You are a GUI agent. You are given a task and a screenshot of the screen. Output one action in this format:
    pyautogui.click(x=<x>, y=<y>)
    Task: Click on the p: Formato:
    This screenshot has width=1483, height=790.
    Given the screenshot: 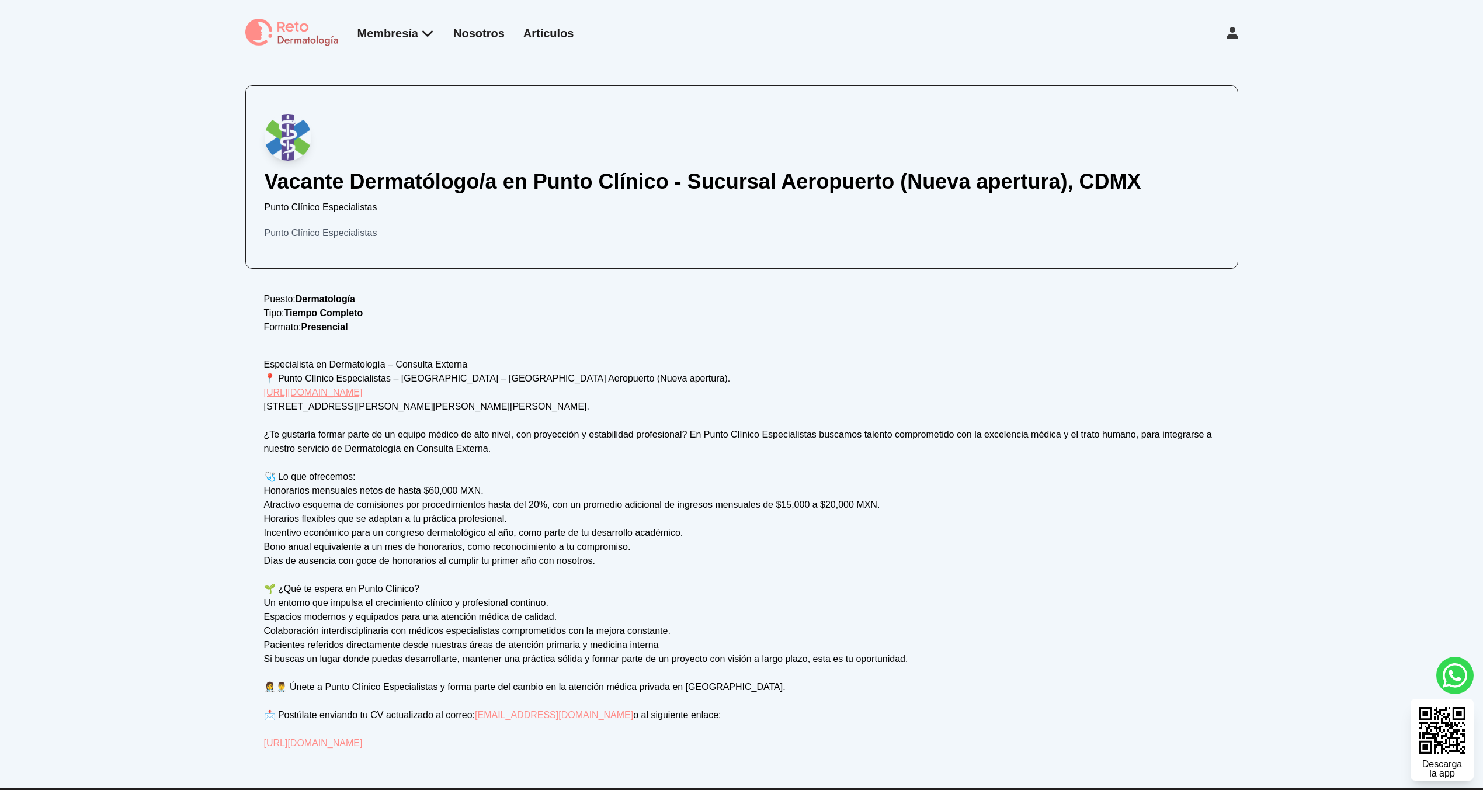 What is the action you would take?
    pyautogui.click(x=742, y=327)
    